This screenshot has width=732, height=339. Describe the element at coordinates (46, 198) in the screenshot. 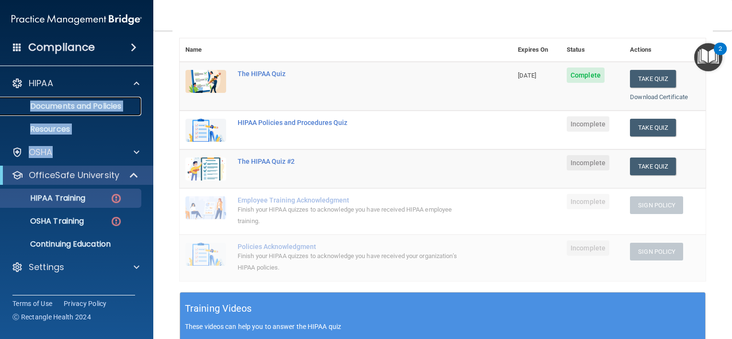

I see `p: HIPAA Training` at that location.